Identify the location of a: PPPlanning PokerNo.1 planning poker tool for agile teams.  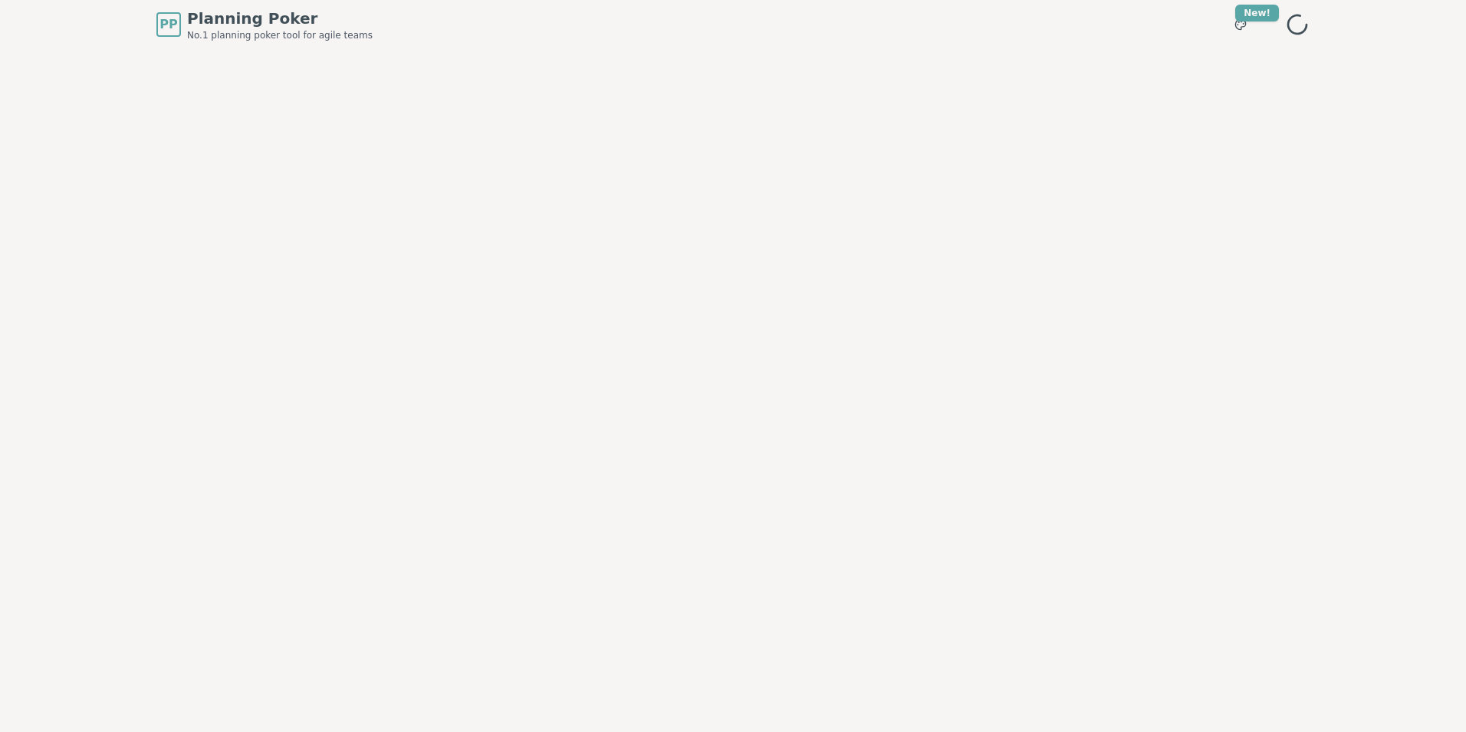
(265, 25).